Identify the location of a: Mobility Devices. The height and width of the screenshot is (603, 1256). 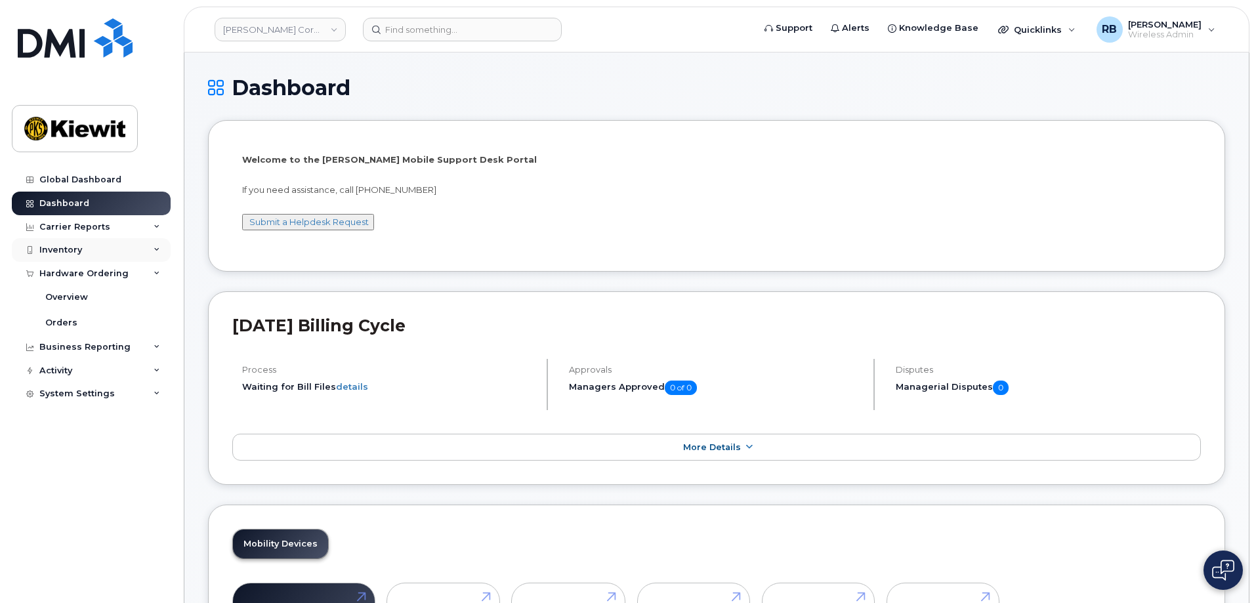
(280, 544).